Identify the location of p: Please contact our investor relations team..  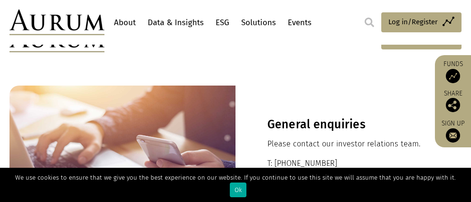
(349, 144).